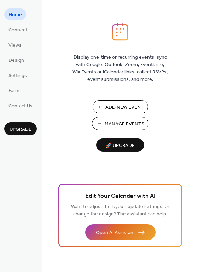 The width and height of the screenshot is (198, 272). What do you see at coordinates (16, 60) in the screenshot?
I see `a: Design` at bounding box center [16, 60].